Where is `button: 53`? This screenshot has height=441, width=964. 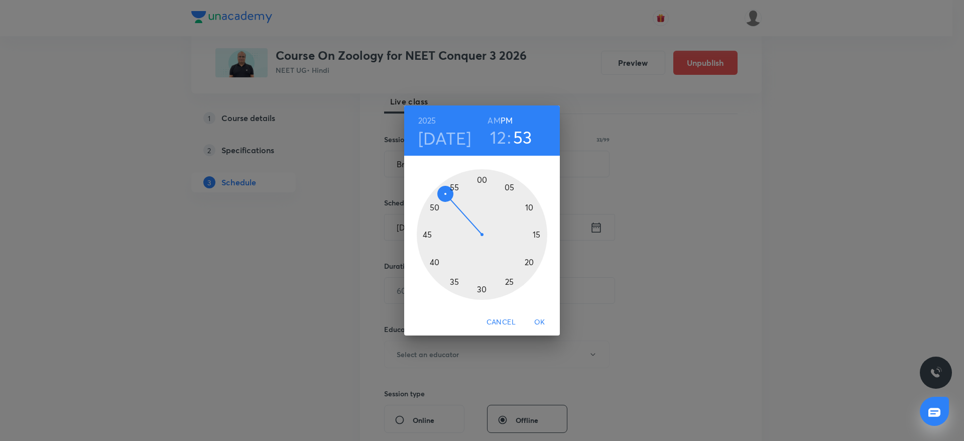 button: 53 is located at coordinates (522, 137).